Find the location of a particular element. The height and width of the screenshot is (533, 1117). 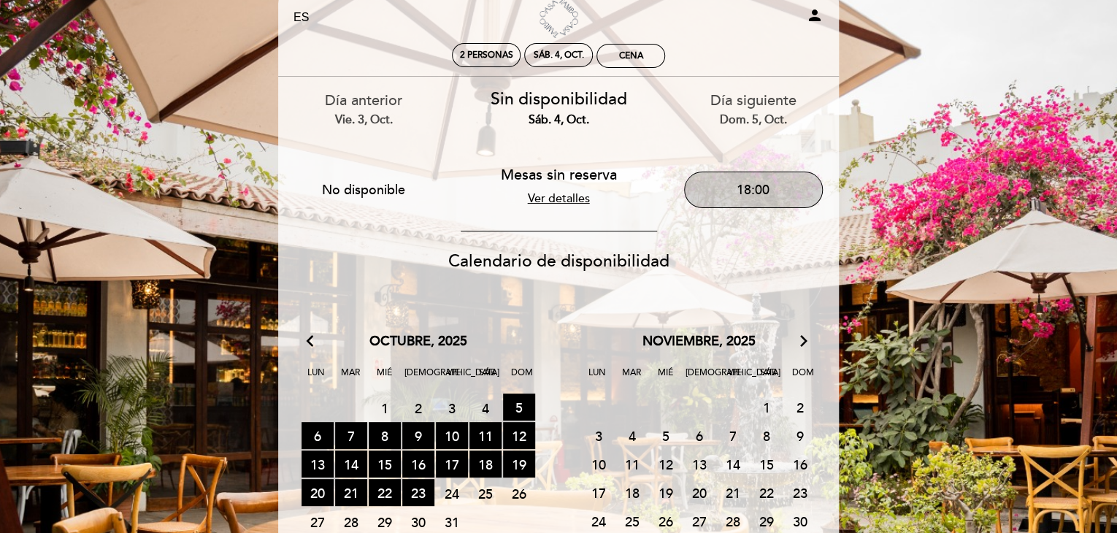

span: 24 is located at coordinates (452, 493).